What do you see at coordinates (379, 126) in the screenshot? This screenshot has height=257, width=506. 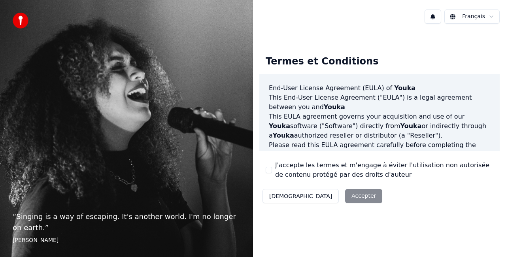 I see `p: This EULA agreement governs your acquisition and use of our software ("Software") directly from o...` at bounding box center [379, 126].